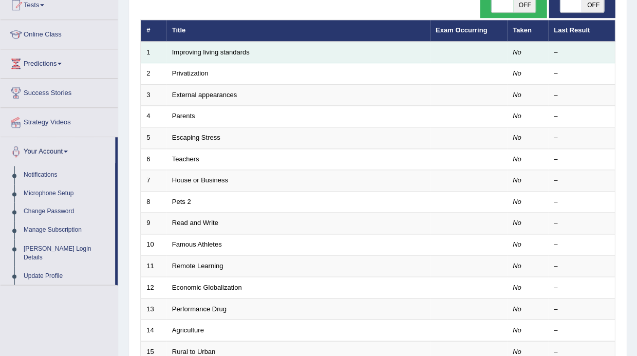 The height and width of the screenshot is (356, 637). What do you see at coordinates (67, 276) in the screenshot?
I see `a: Update Profile` at bounding box center [67, 276].